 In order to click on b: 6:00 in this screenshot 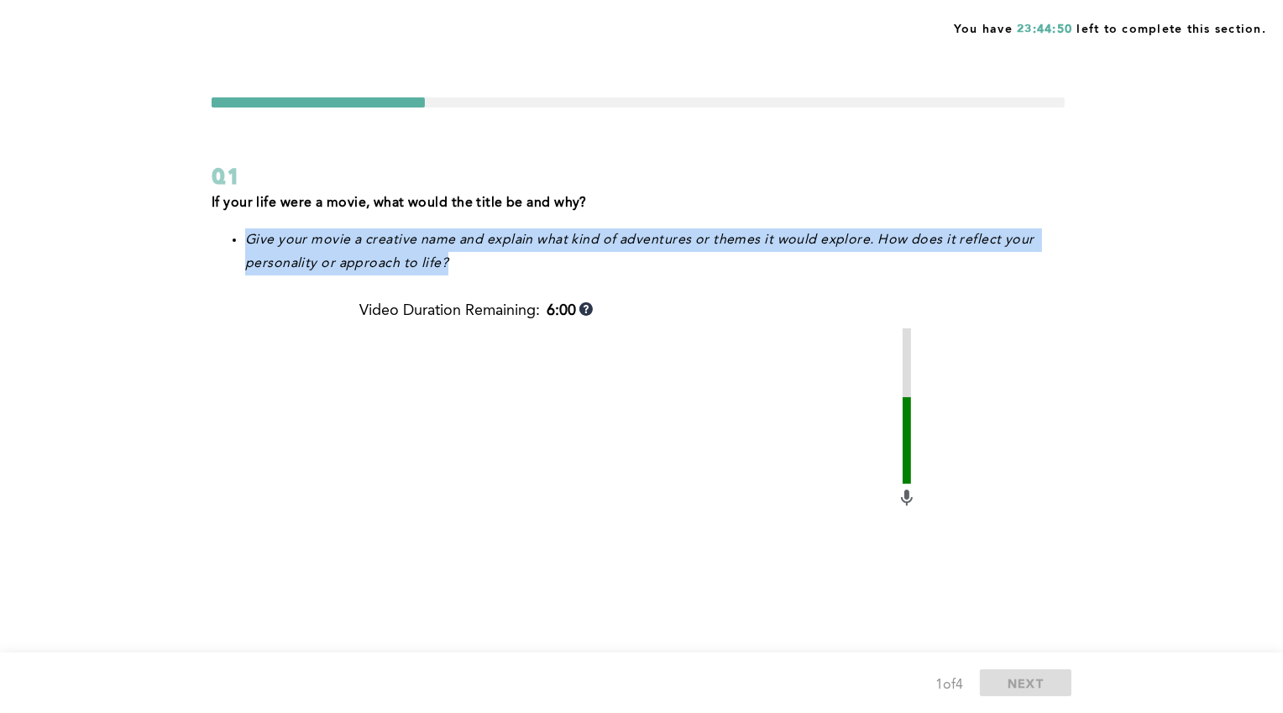, I will do `click(561, 311)`.